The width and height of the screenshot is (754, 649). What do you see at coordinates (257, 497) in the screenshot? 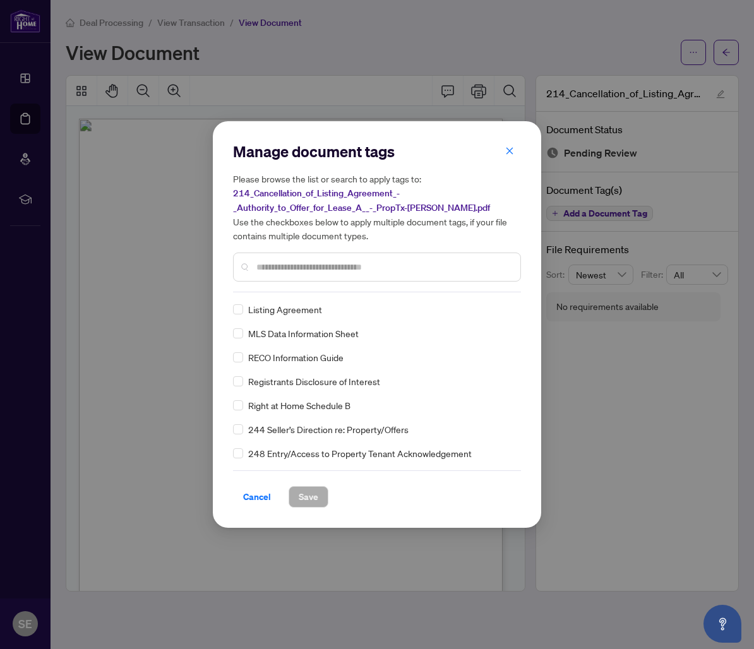
I see `button: Cancel` at bounding box center [257, 497].